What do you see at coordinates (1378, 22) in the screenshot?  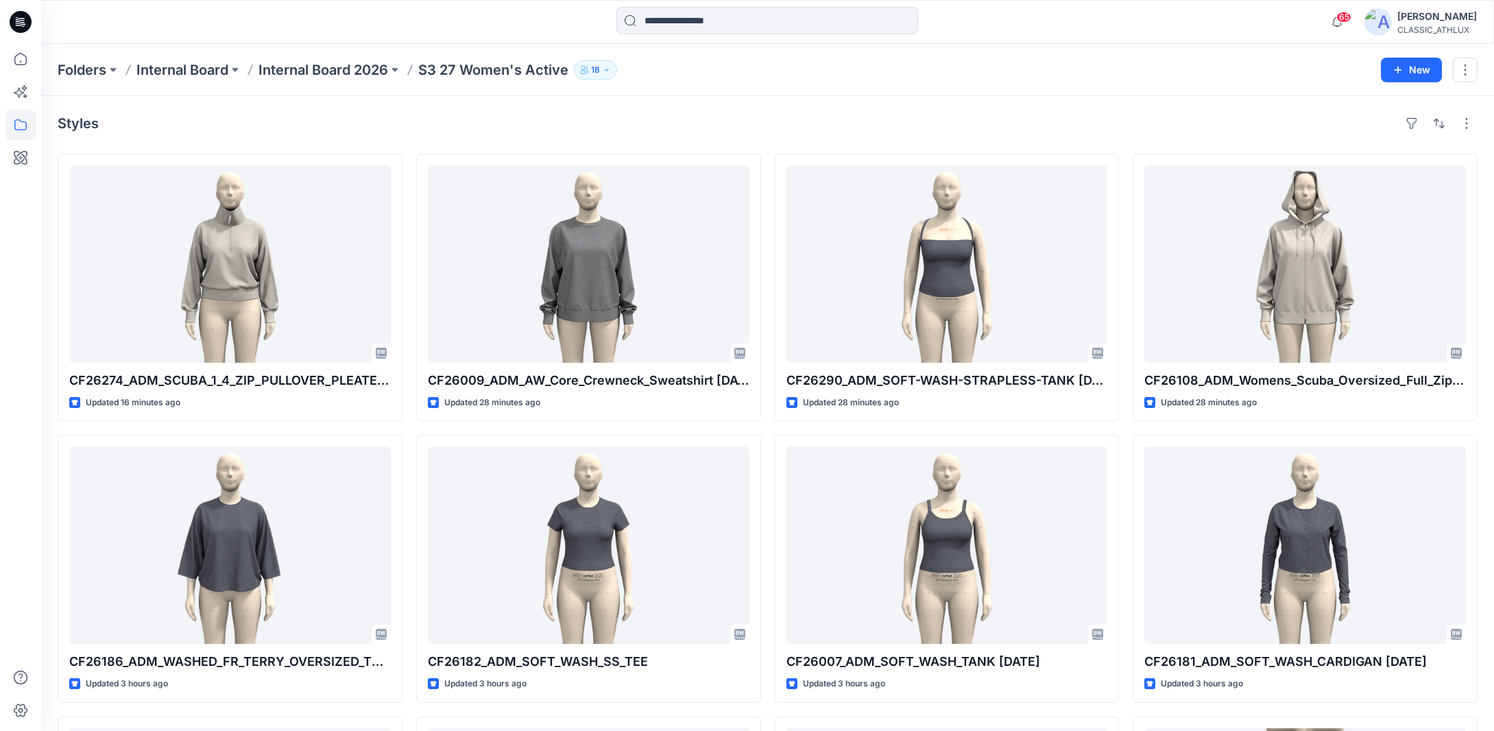 I see `img: avatar` at bounding box center [1378, 22].